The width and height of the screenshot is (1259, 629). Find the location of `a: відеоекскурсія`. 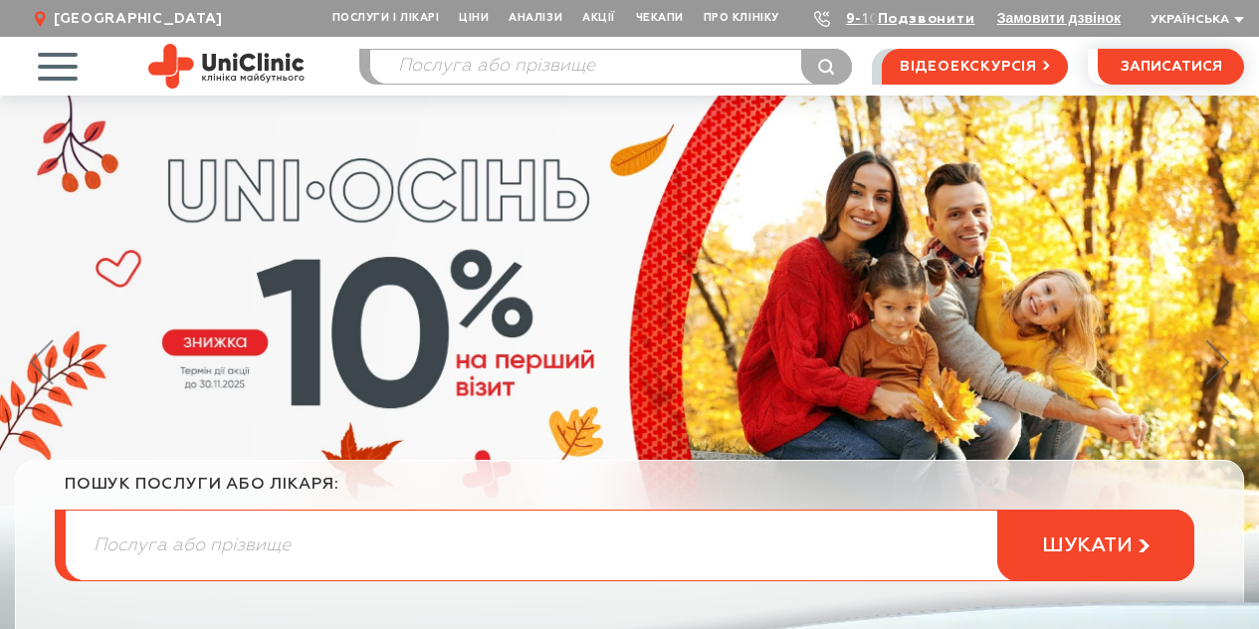

a: відеоекскурсія is located at coordinates (974, 67).